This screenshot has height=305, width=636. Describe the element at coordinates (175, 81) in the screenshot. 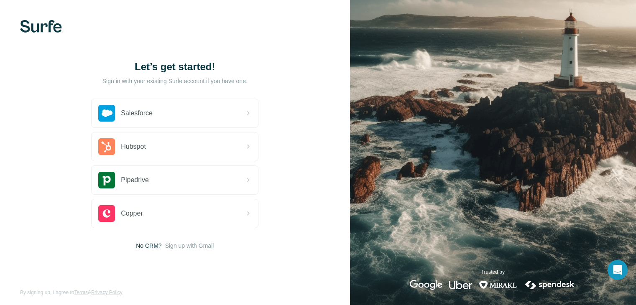

I see `p: Sign in with your existing Surfe account if you have one.` at that location.